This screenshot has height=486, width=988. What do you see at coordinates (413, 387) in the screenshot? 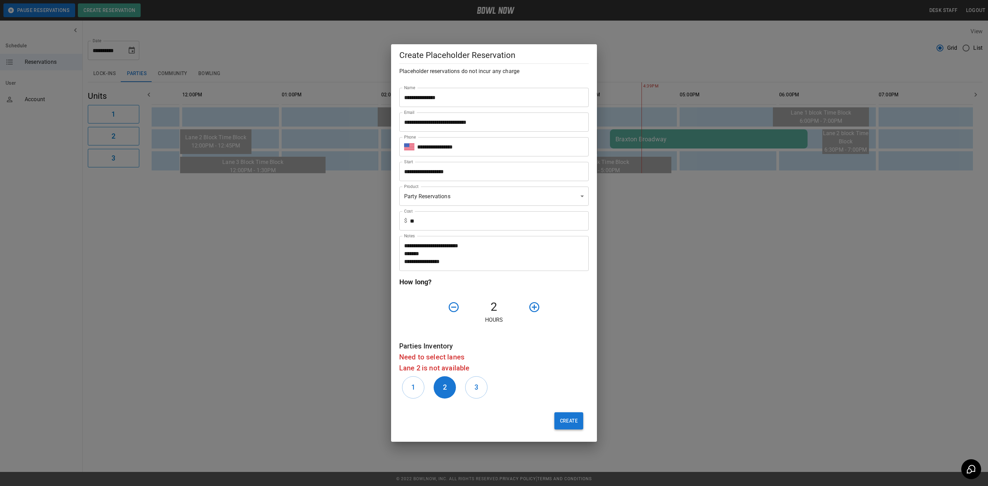
I see `button: 1` at bounding box center [413, 387].